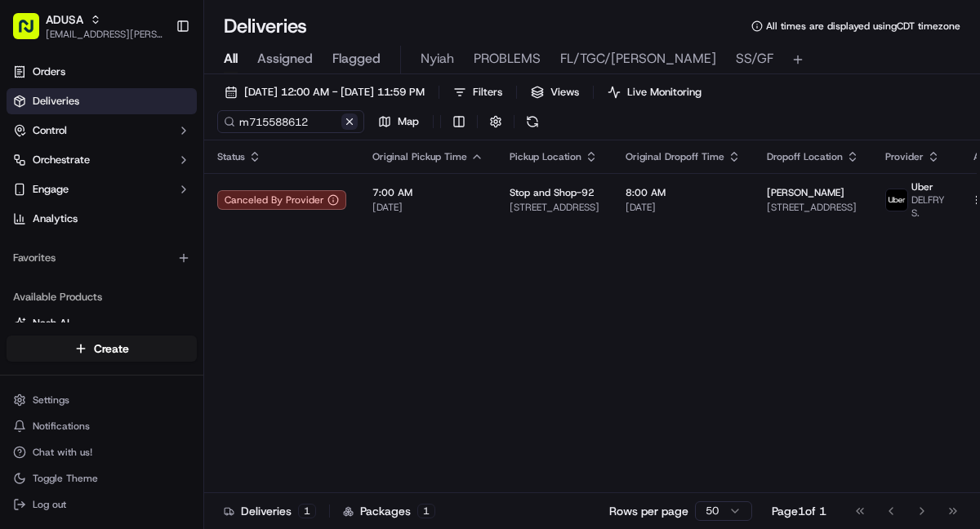 The width and height of the screenshot is (980, 529). I want to click on span: Original Pickup Time, so click(420, 157).